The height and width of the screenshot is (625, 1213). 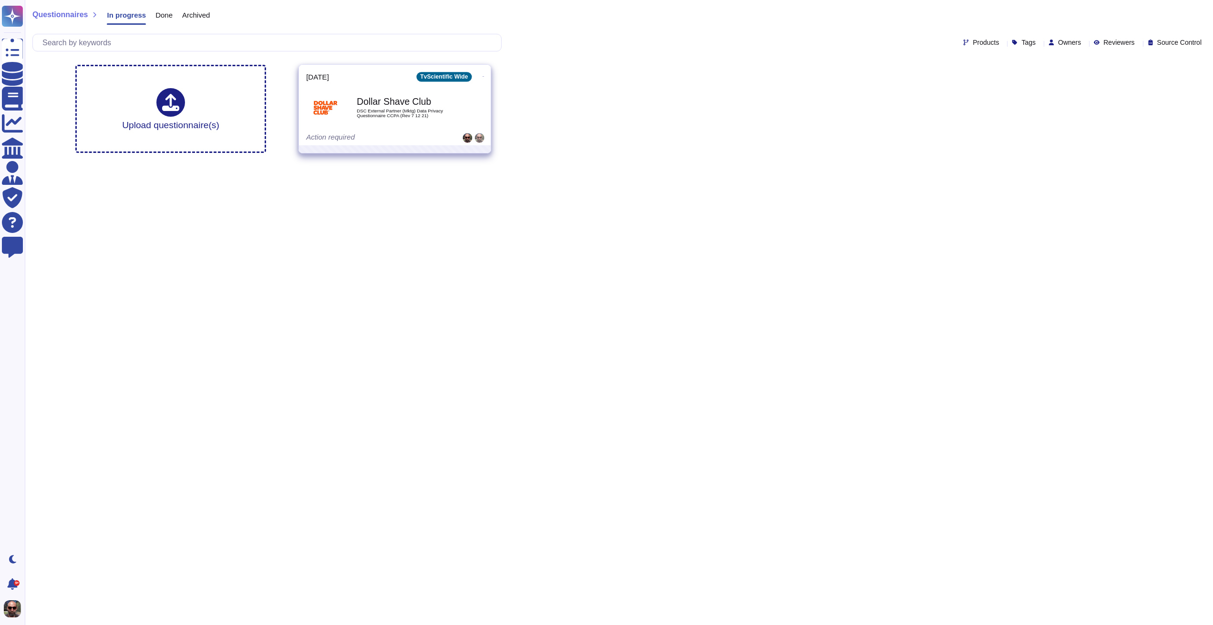 I want to click on span: Reviewers, so click(x=1118, y=42).